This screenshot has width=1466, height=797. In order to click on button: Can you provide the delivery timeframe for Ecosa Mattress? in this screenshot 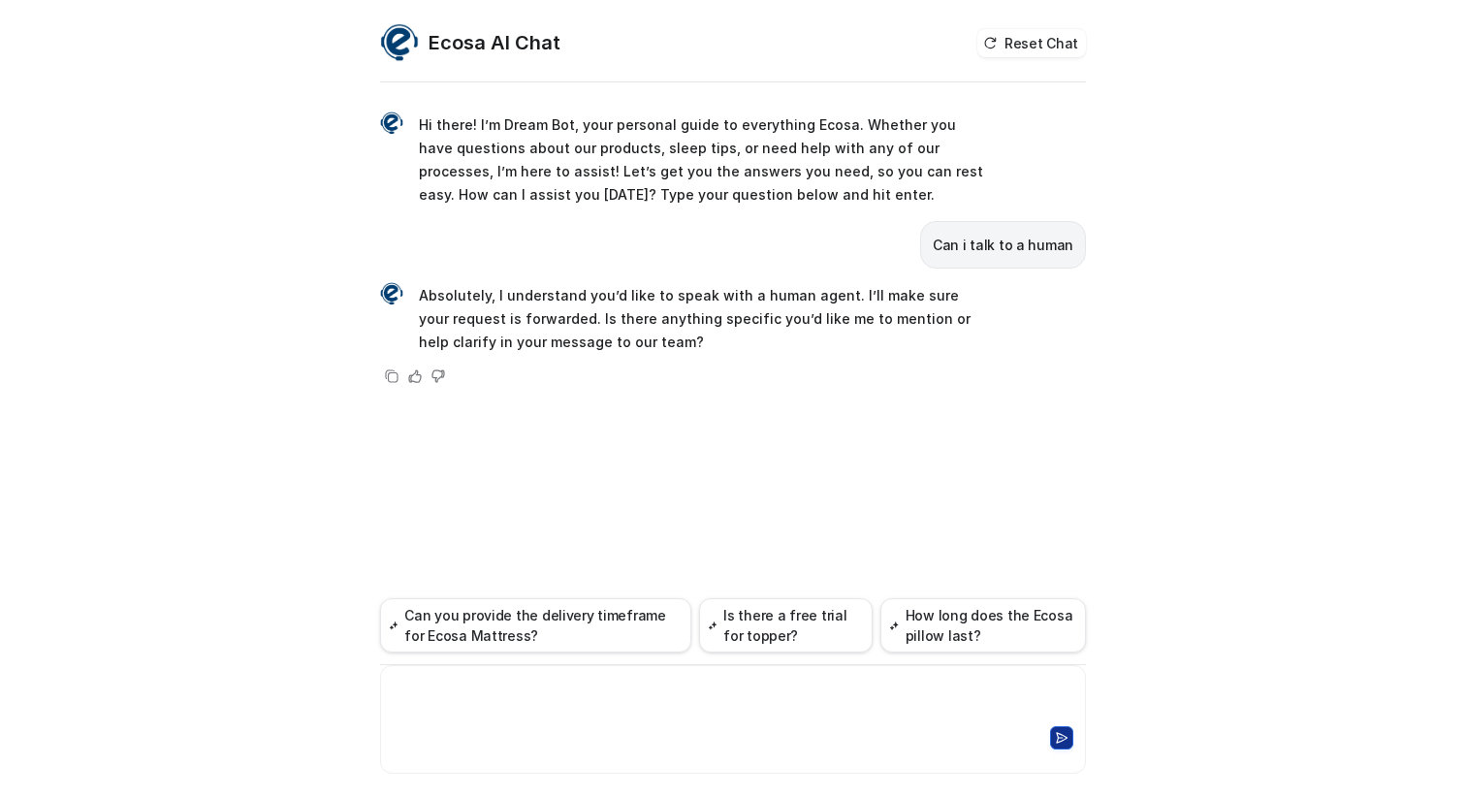, I will do `click(535, 625)`.